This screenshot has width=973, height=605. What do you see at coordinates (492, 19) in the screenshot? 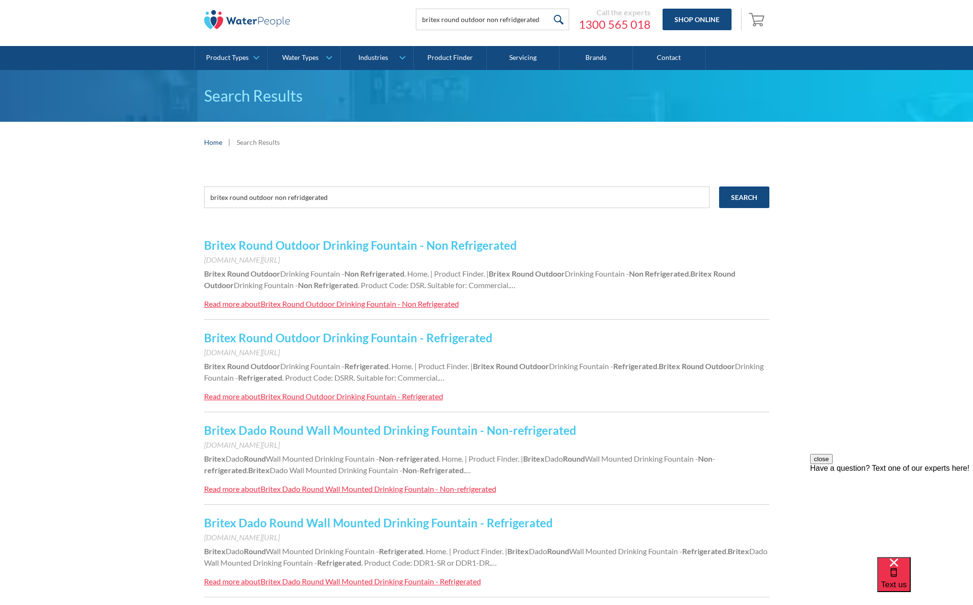
I see `input: Search products` at bounding box center [492, 19].